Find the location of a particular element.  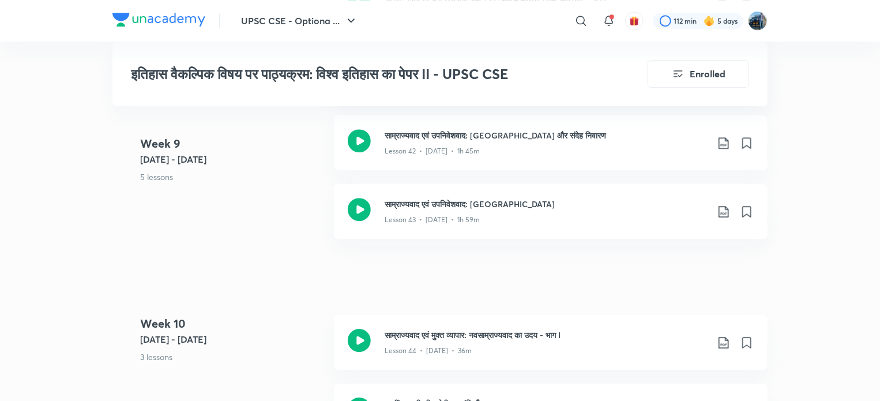

img: avatar is located at coordinates (634, 21).